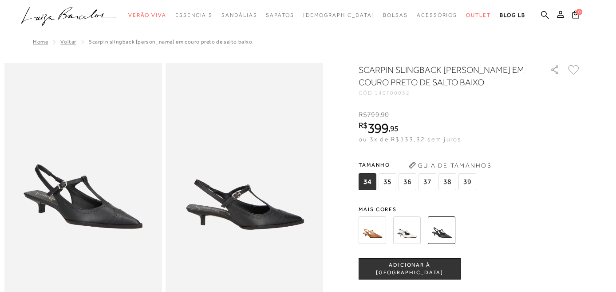 This screenshot has height=292, width=616. I want to click on span: Bolsas, so click(395, 15).